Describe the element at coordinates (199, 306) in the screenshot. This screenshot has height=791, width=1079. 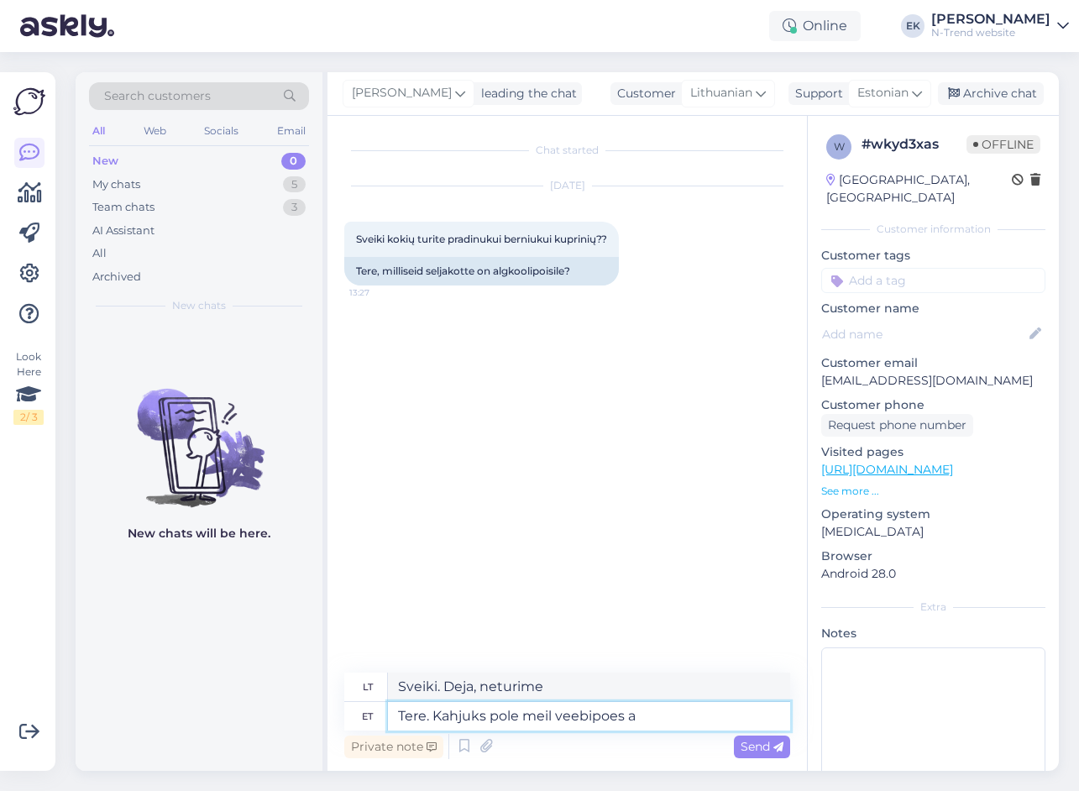
I see `span: New chats` at that location.